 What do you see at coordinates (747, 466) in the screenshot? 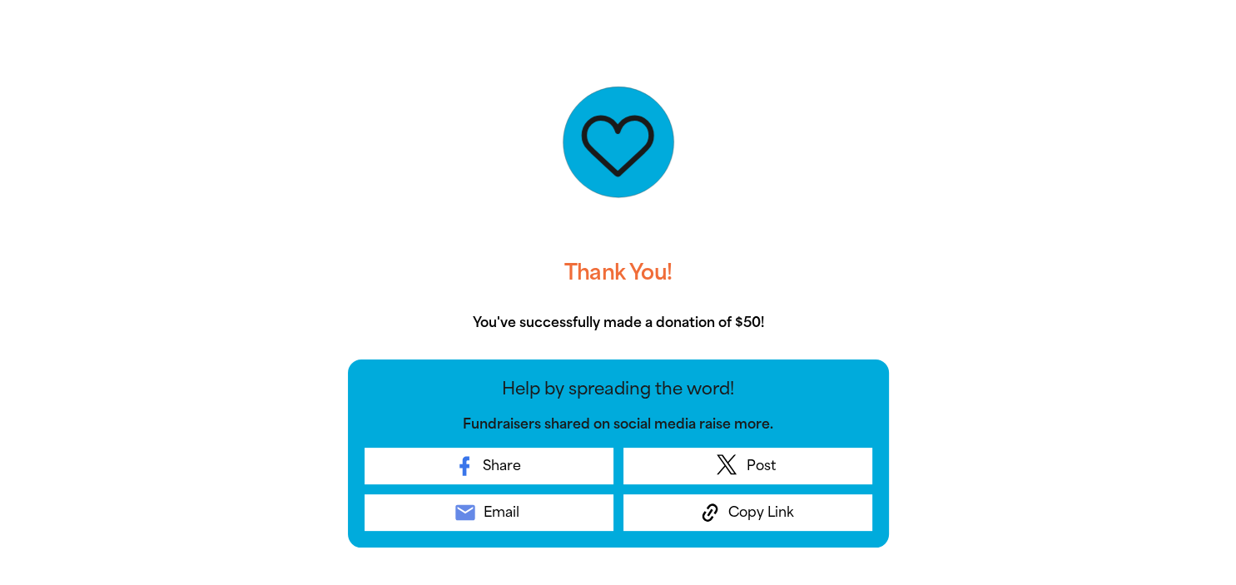
I see `a: Post` at bounding box center [747, 466].